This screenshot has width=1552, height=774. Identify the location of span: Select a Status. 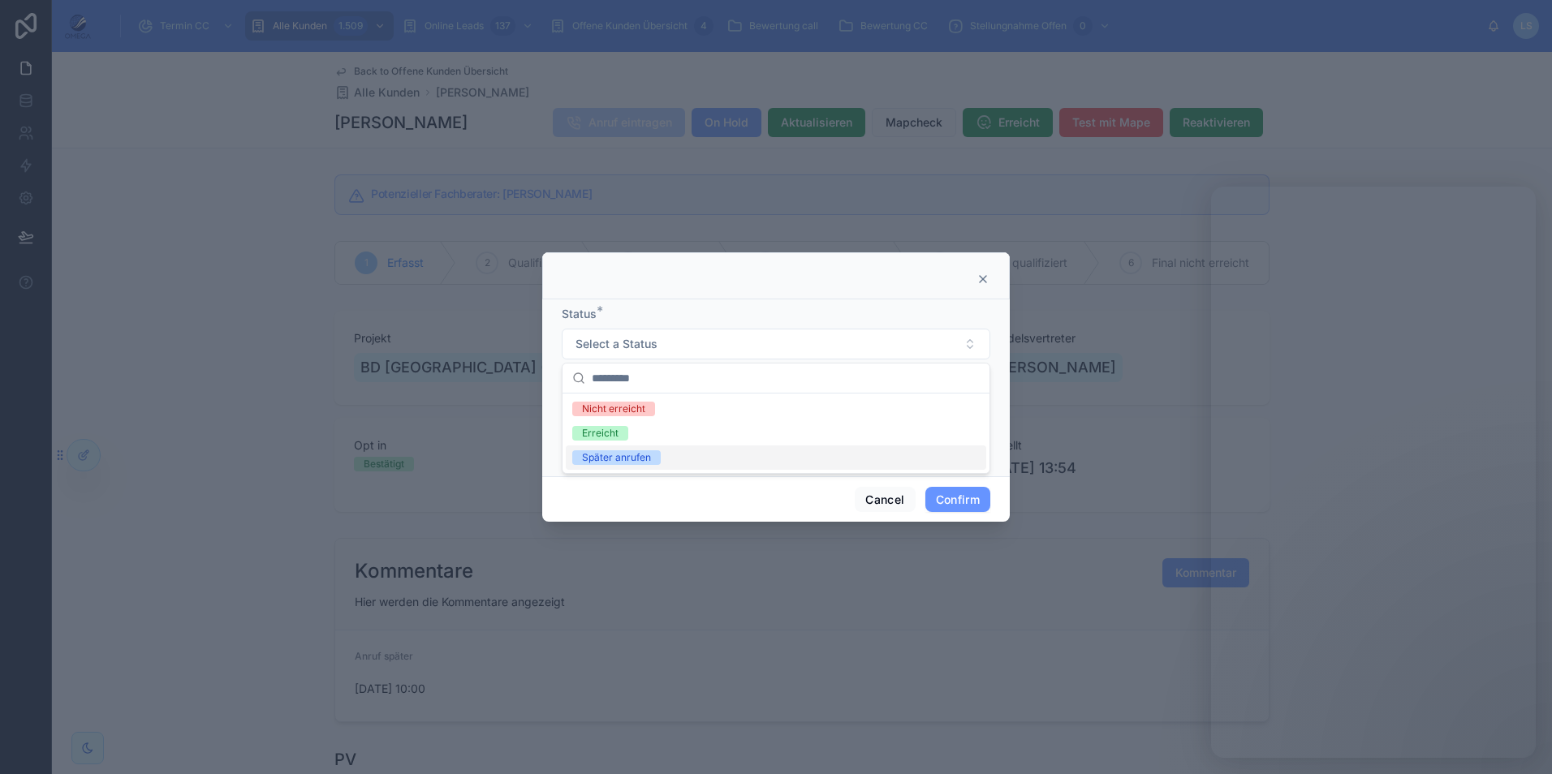
(616, 344).